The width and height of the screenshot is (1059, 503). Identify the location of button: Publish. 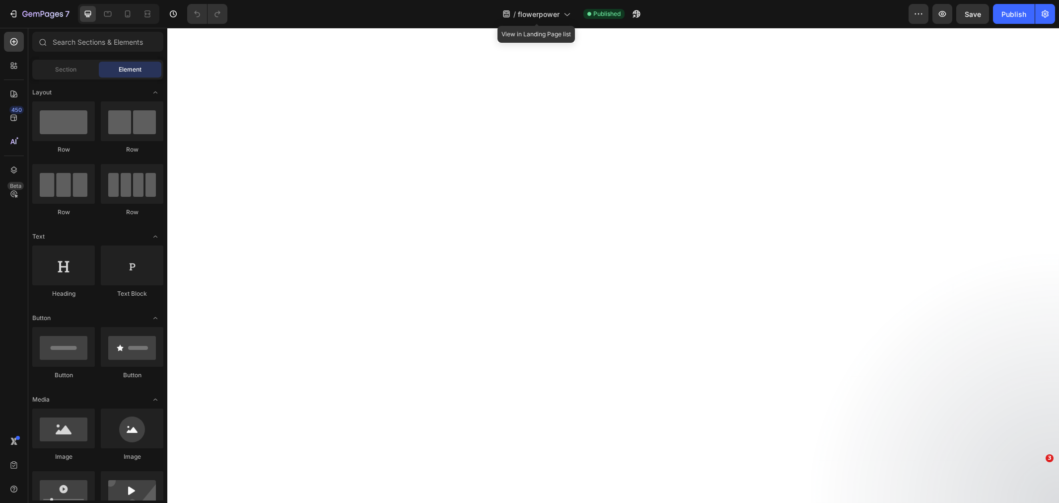
(1014, 14).